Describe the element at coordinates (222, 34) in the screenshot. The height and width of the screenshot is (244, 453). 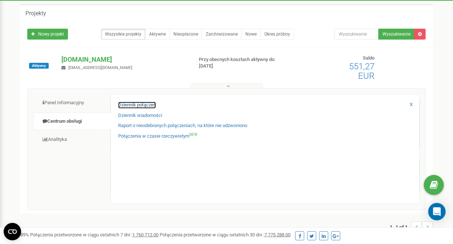
I see `a: Zarchiwizowane` at that location.